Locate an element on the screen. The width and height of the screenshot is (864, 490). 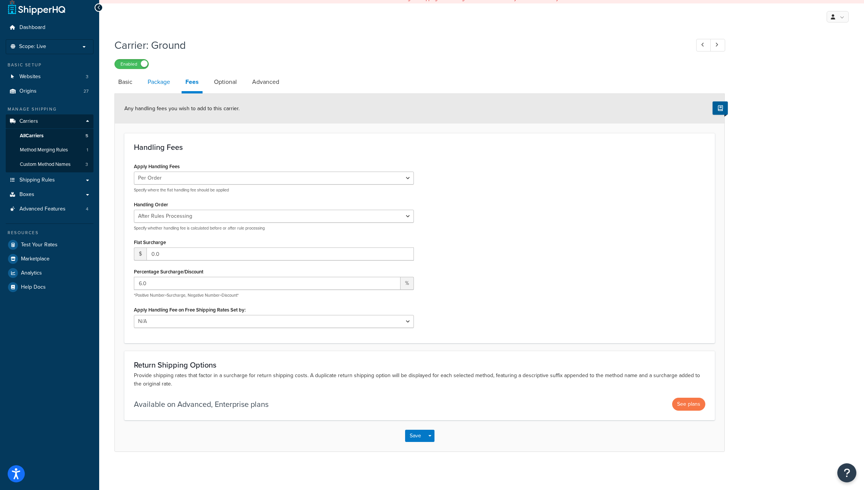
a: Custom Method Names3 is located at coordinates (50, 164).